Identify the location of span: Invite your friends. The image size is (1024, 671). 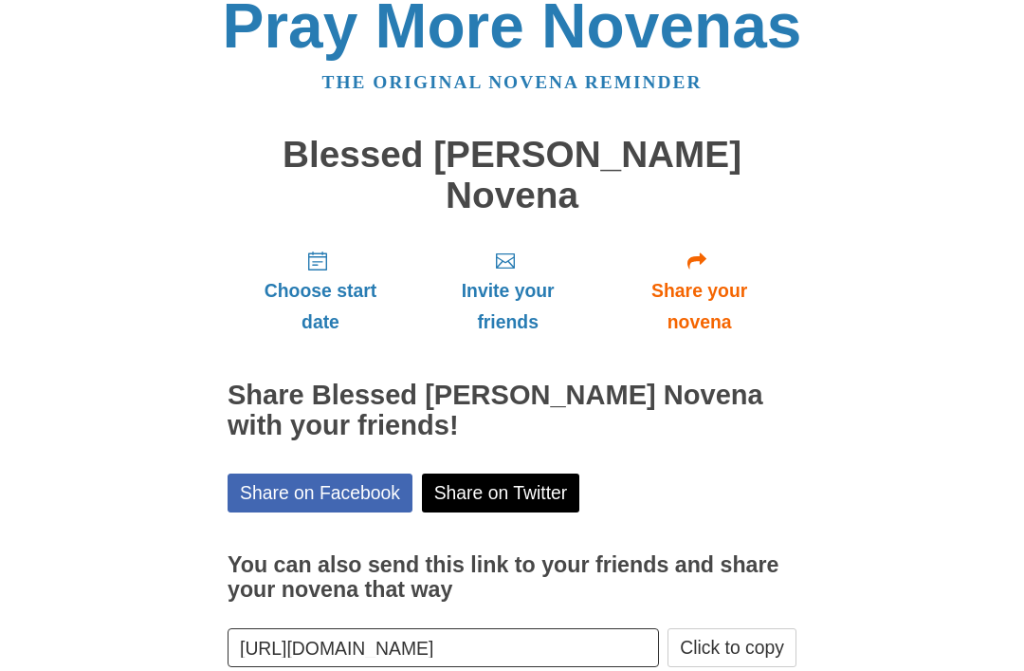
(507, 306).